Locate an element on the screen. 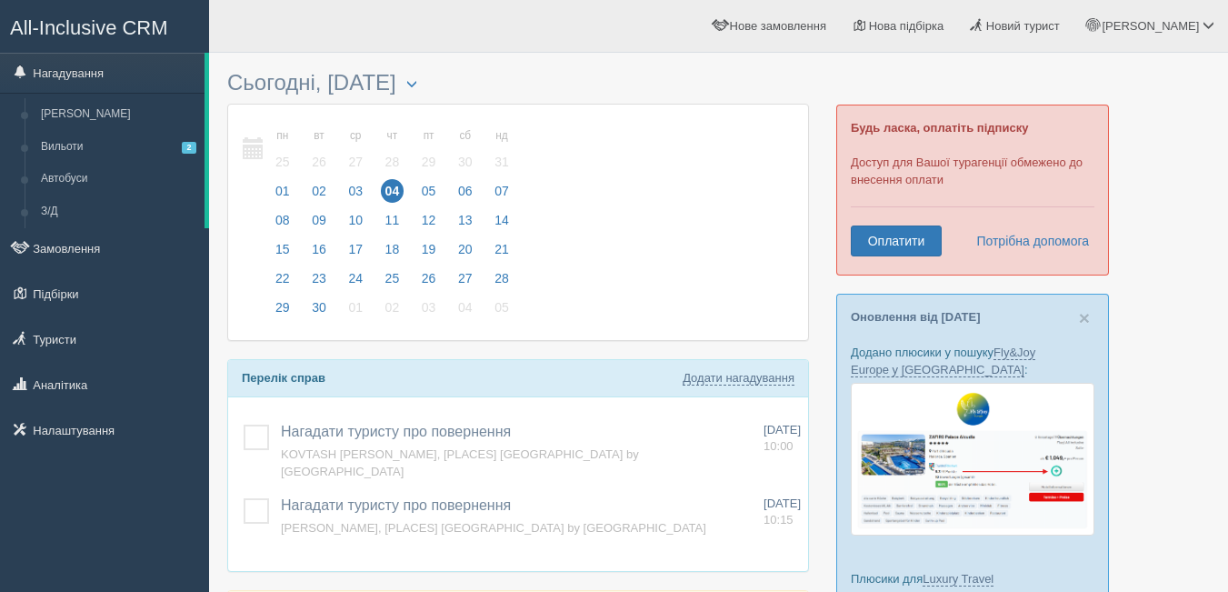 This screenshot has height=592, width=1228. span: 28 is located at coordinates (393, 162).